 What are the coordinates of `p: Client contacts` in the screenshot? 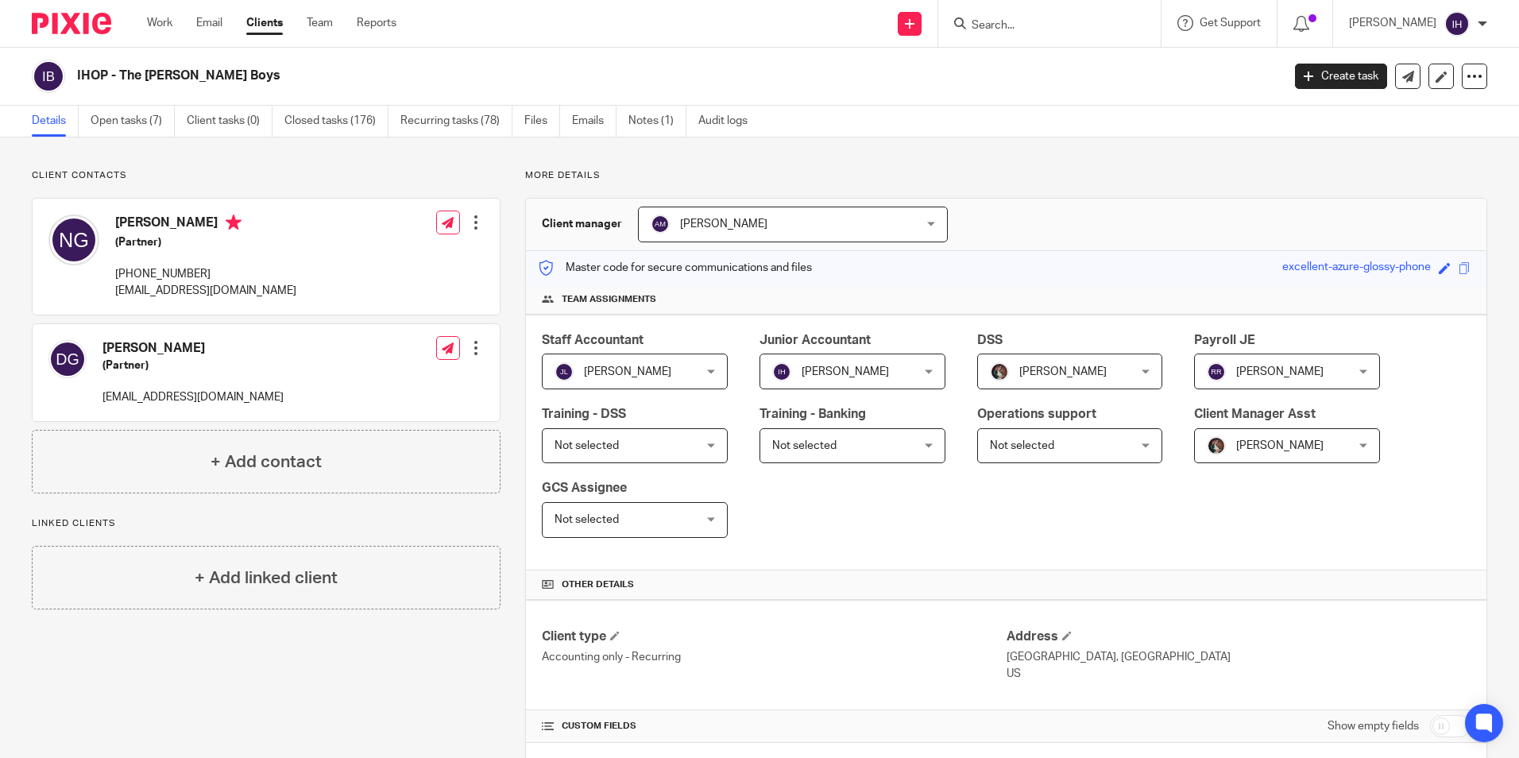 It's located at (266, 176).